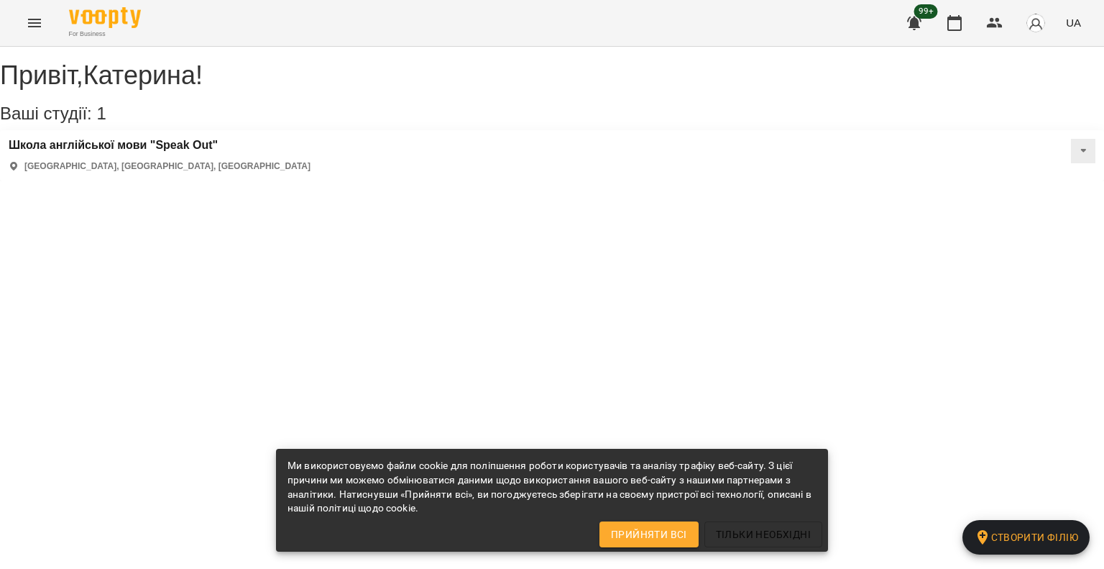 This screenshot has height=569, width=1104. I want to click on span: UA, so click(1074, 22).